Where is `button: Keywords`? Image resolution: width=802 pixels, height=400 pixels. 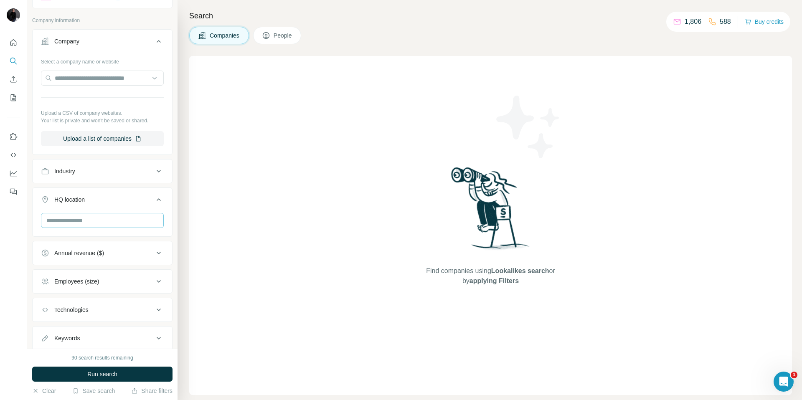
button: Keywords is located at coordinates (102, 338).